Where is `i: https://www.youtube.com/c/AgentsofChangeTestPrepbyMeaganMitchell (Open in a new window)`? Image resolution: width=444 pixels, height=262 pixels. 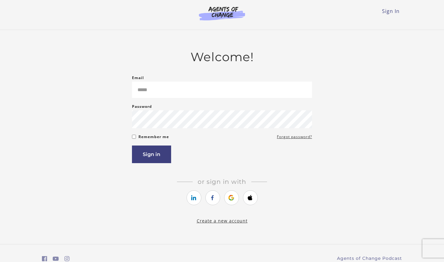 i: https://www.youtube.com/c/AgentsofChangeTestPrepbyMeaganMitchell (Open in a new window) is located at coordinates (56, 258).